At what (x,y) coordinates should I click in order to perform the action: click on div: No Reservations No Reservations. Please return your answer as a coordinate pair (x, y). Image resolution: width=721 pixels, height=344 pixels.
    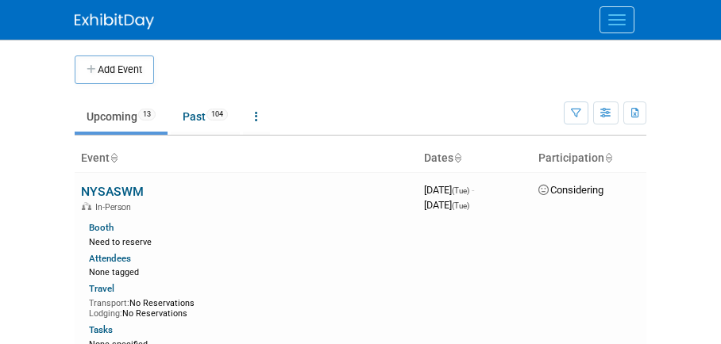
    Looking at the image, I should click on (250, 307).